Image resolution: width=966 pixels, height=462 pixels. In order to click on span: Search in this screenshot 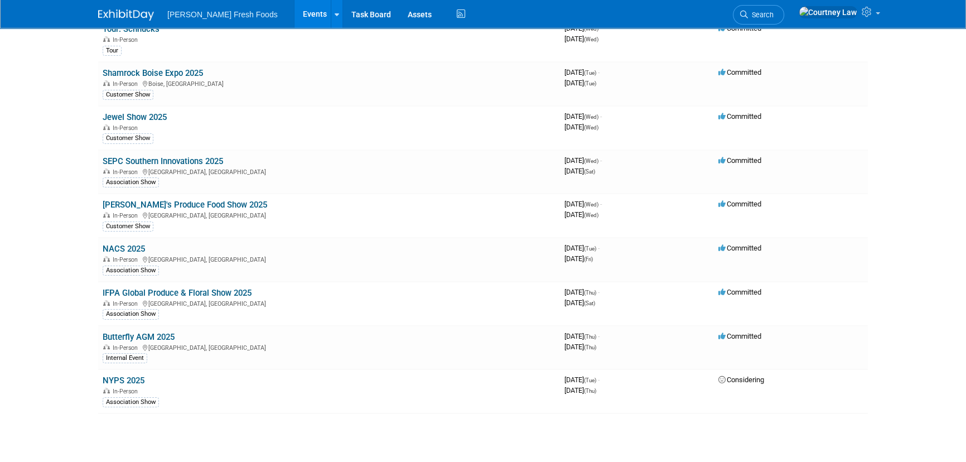, I will do `click(761, 14)`.